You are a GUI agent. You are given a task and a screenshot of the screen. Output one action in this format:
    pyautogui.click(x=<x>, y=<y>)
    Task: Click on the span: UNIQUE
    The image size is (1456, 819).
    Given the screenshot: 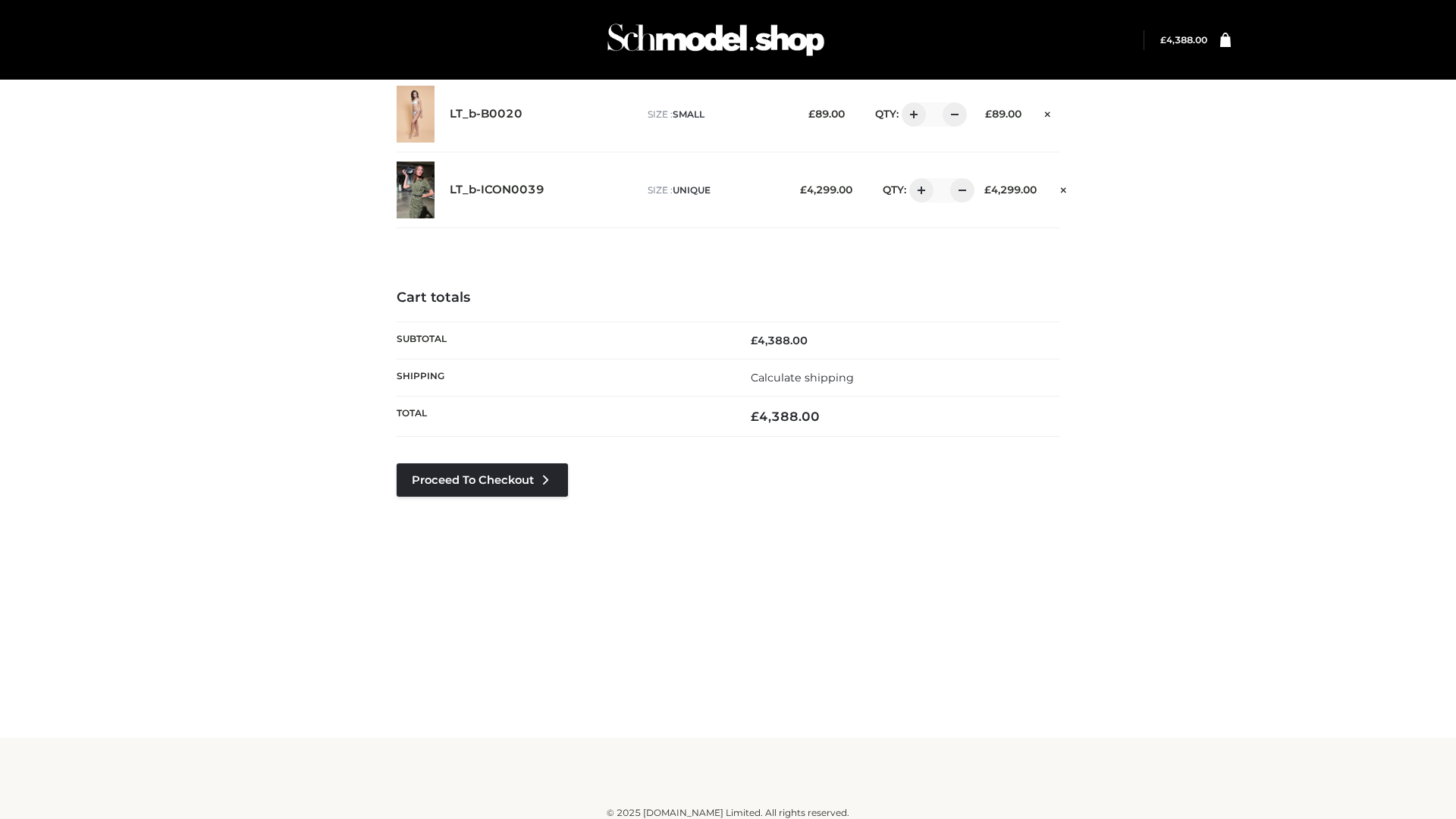 What is the action you would take?
    pyautogui.click(x=691, y=190)
    